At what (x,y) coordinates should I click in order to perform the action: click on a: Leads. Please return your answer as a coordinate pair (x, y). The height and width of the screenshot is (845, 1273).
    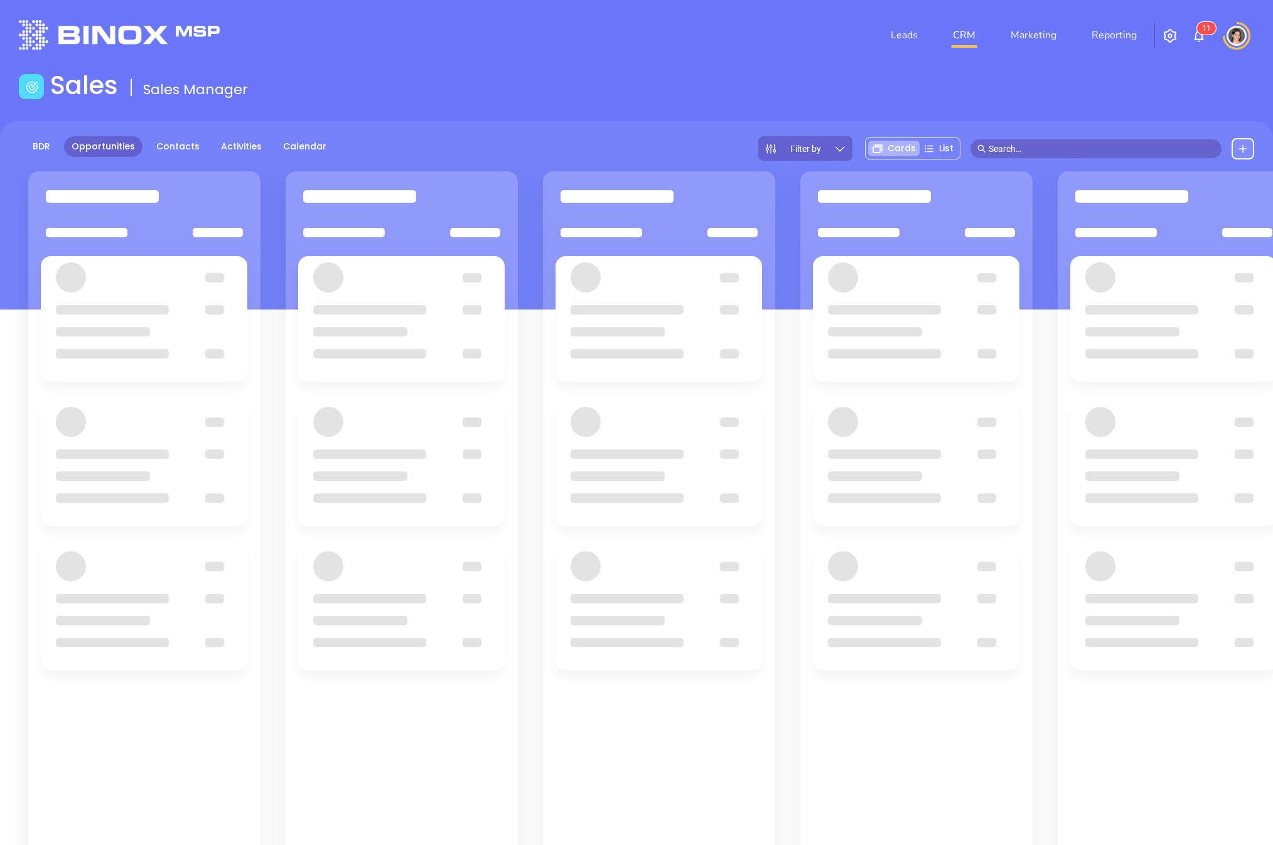
    Looking at the image, I should click on (904, 35).